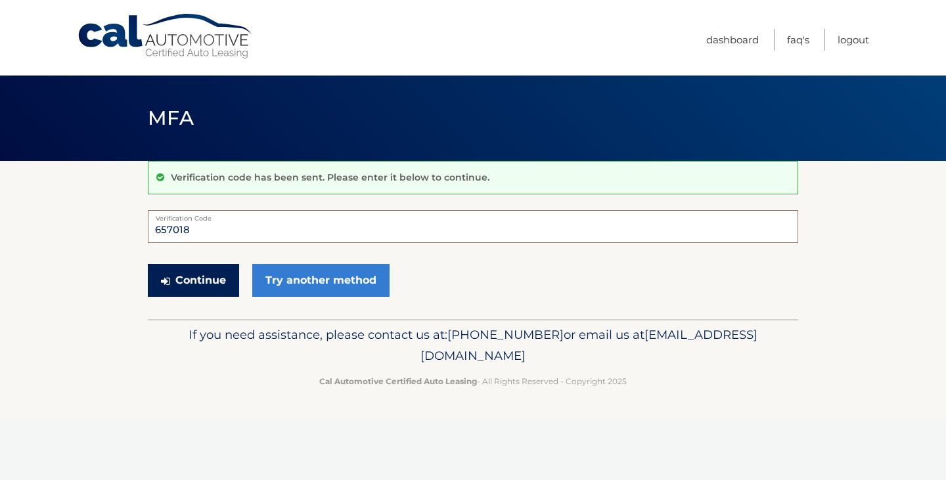 The height and width of the screenshot is (480, 946). What do you see at coordinates (798, 39) in the screenshot?
I see `a: FAQ's` at bounding box center [798, 39].